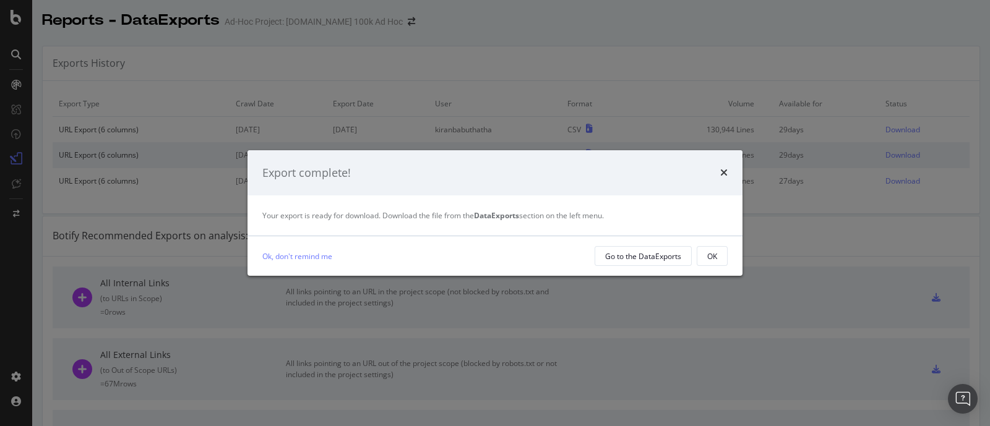  Describe the element at coordinates (495, 215) in the screenshot. I see `div: Your export is ready for download. Download the file from the` at that location.